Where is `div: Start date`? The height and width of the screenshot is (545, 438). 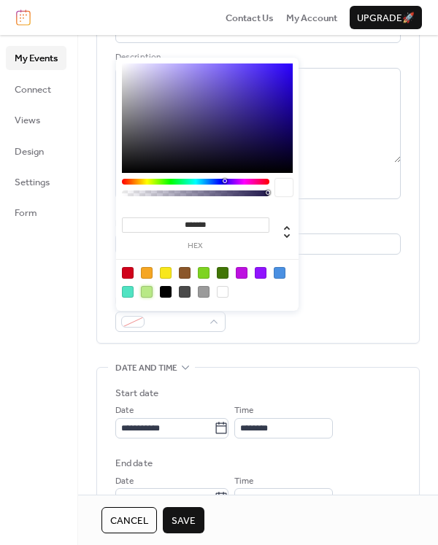
div: Start date is located at coordinates (137, 393).